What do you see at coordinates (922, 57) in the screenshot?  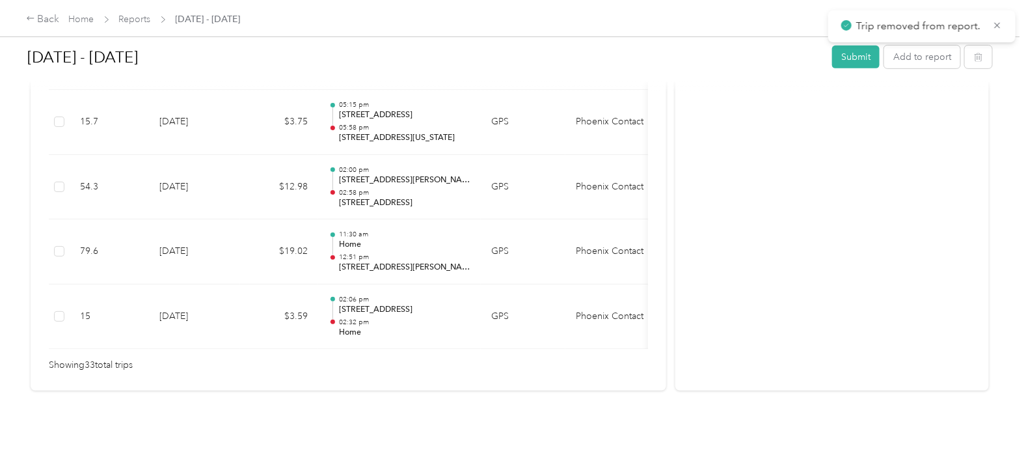 I see `button: Add to report` at bounding box center [922, 57].